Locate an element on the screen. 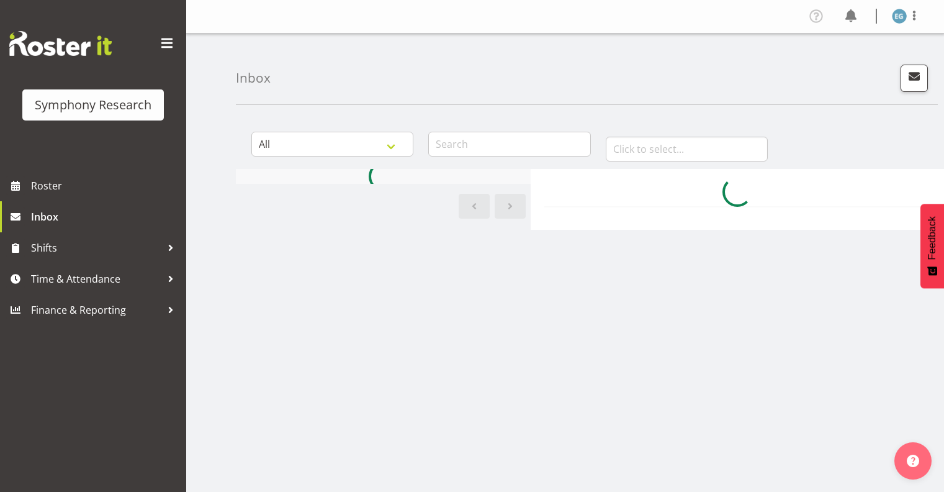 This screenshot has height=492, width=944. span: Time & Attendance is located at coordinates (96, 279).